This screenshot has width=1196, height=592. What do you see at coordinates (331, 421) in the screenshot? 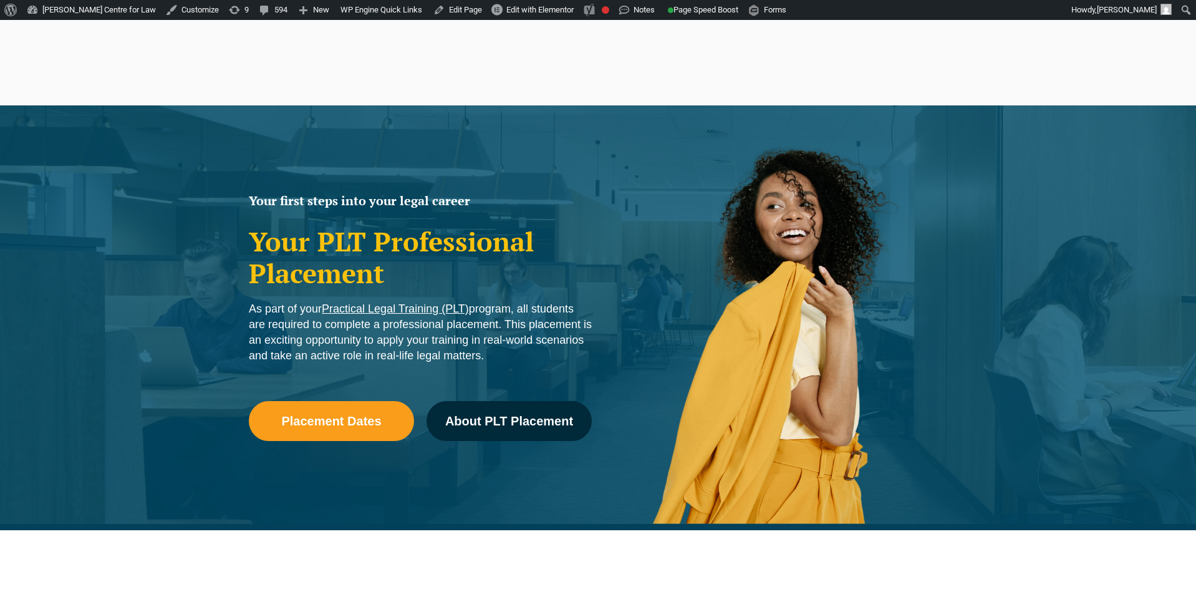
I see `span: Placement Dates` at bounding box center [331, 421].